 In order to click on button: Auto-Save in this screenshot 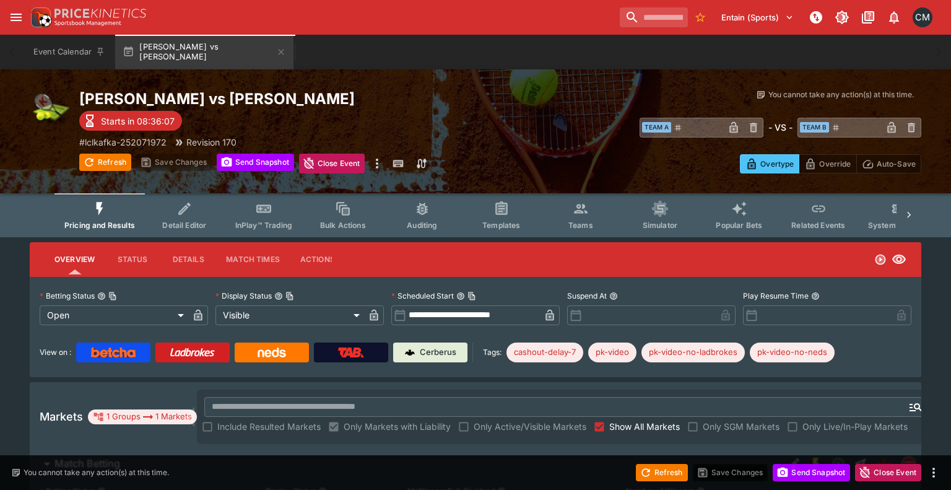, I will do `click(889, 163)`.